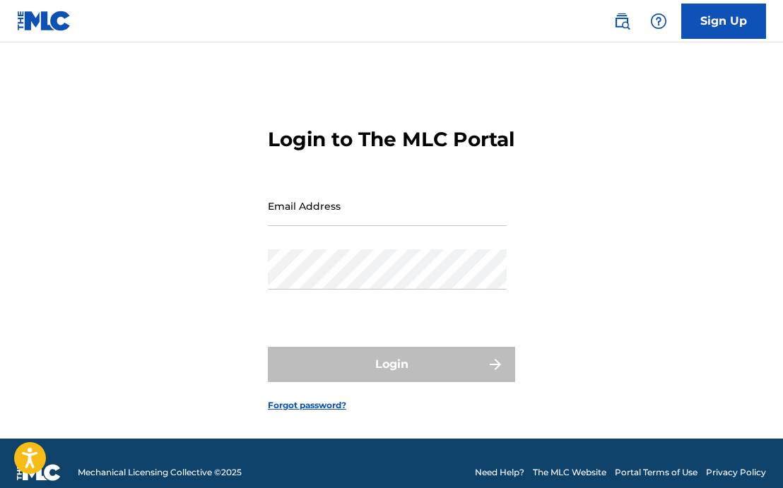 This screenshot has height=488, width=783. Describe the element at coordinates (569, 473) in the screenshot. I see `a: The MLC Website` at that location.